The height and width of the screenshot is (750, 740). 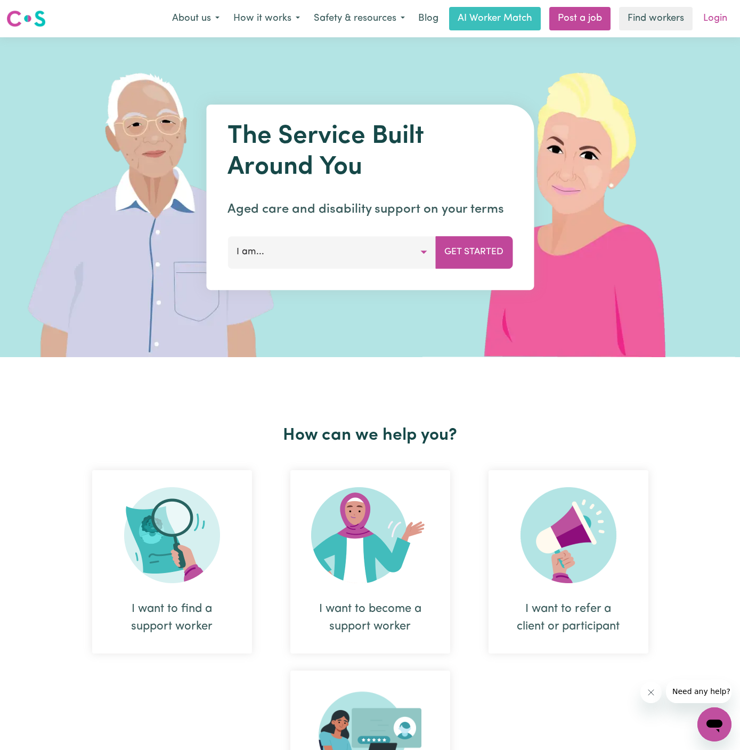 I want to click on img: Refer, so click(x=569, y=535).